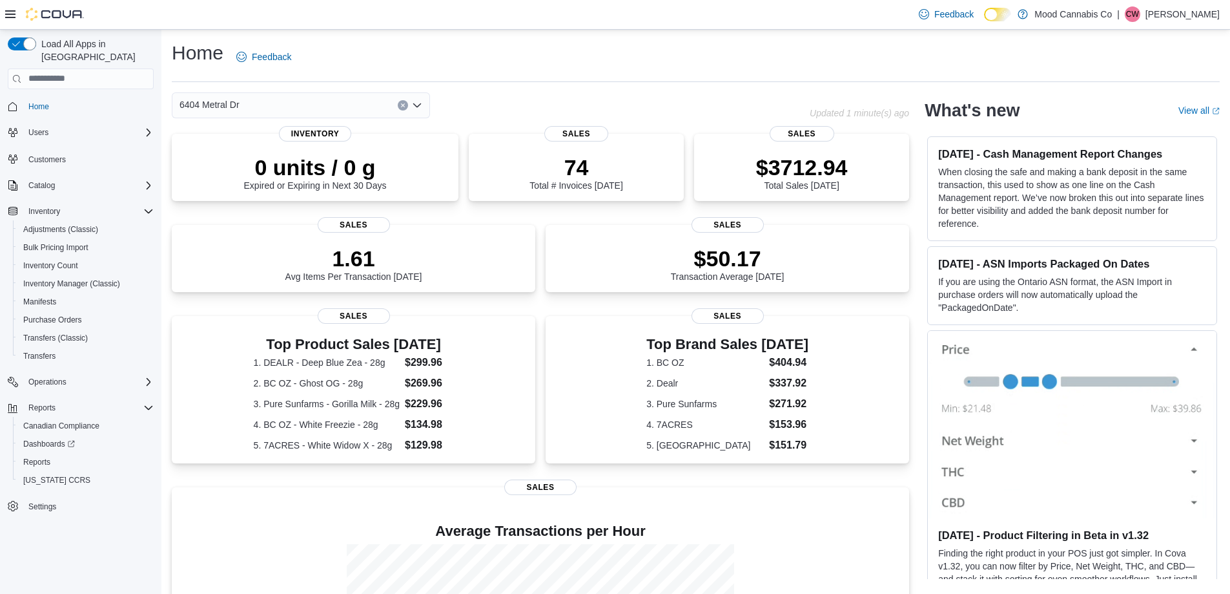 The image size is (1230, 594). What do you see at coordinates (1216, 111) in the screenshot?
I see `svg: External link` at bounding box center [1216, 111].